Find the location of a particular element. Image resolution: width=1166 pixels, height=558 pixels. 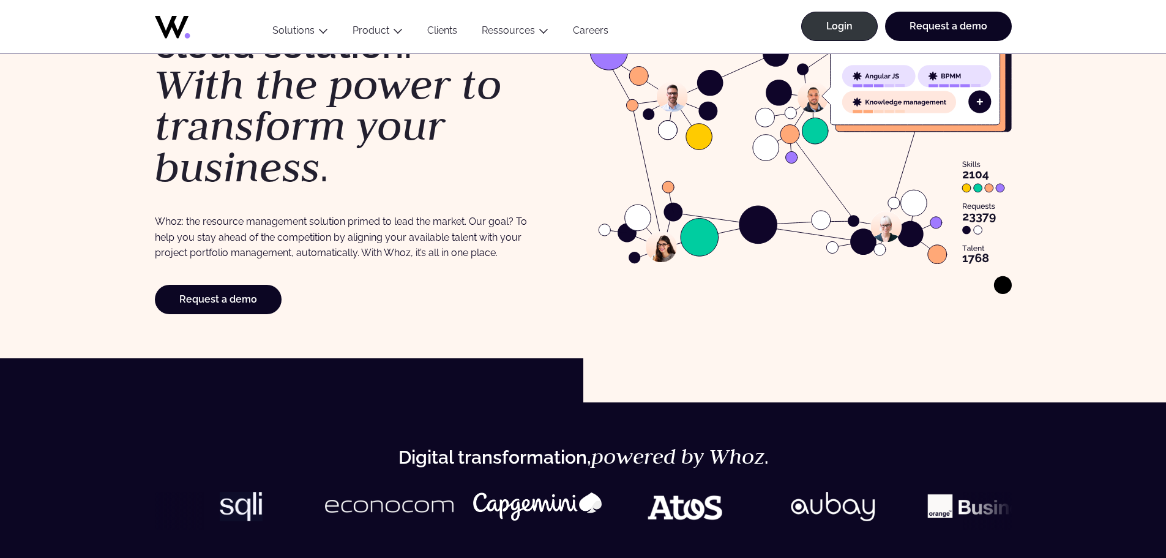

p: Whoz: the resource management solution primed to lead the market. Our goal? To help you stay ahea... is located at coordinates (345, 237).